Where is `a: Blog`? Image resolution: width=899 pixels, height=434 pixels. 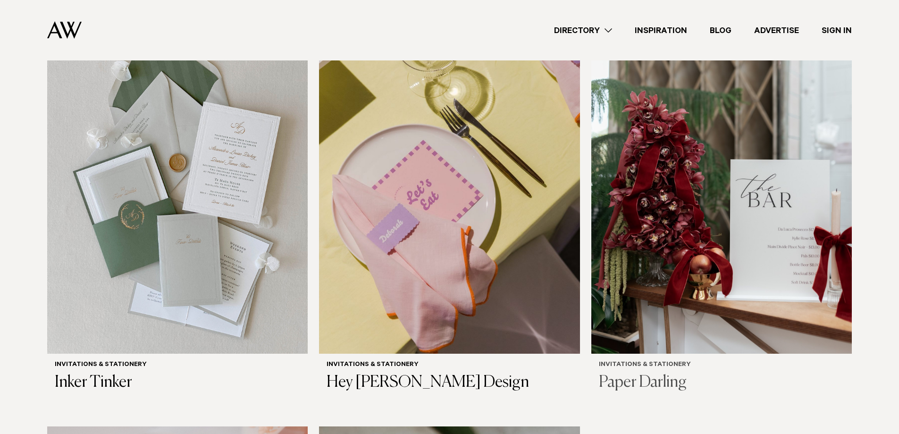 a: Blog is located at coordinates (721, 30).